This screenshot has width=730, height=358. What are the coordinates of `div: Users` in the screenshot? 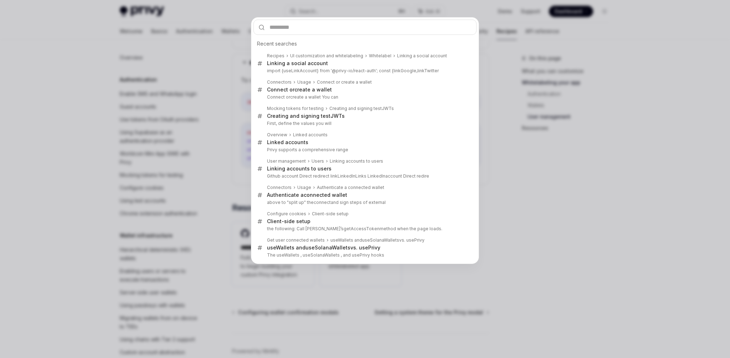 It's located at (317, 161).